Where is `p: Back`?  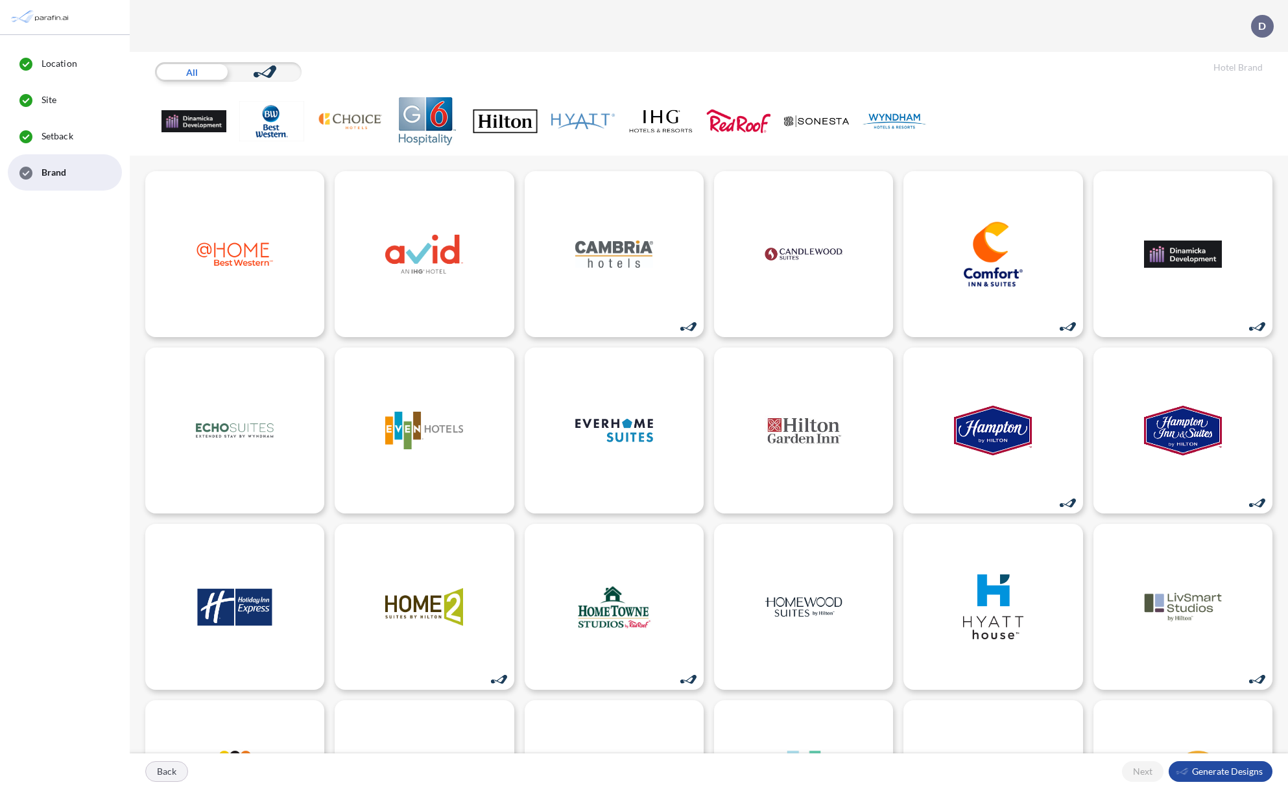
p: Back is located at coordinates (167, 772).